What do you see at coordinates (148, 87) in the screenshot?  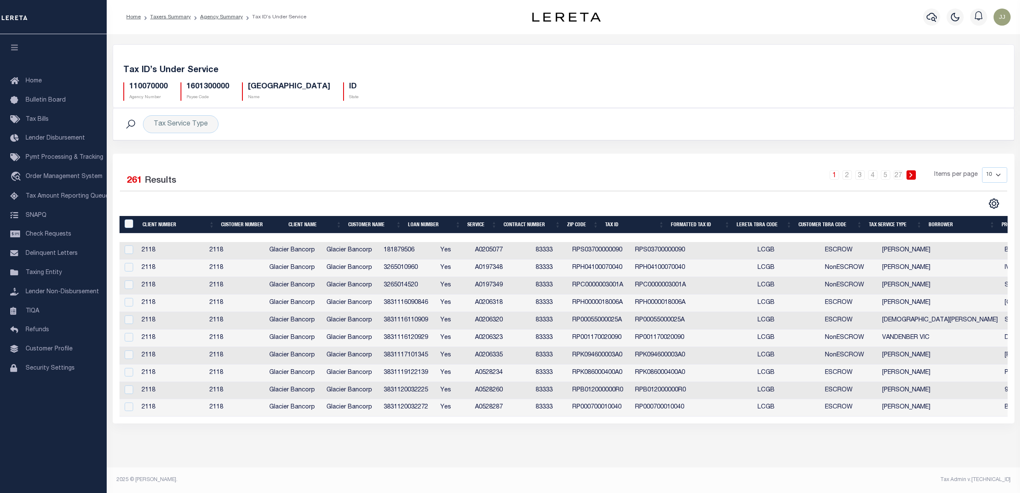 I see `h5: 110070000` at bounding box center [148, 87].